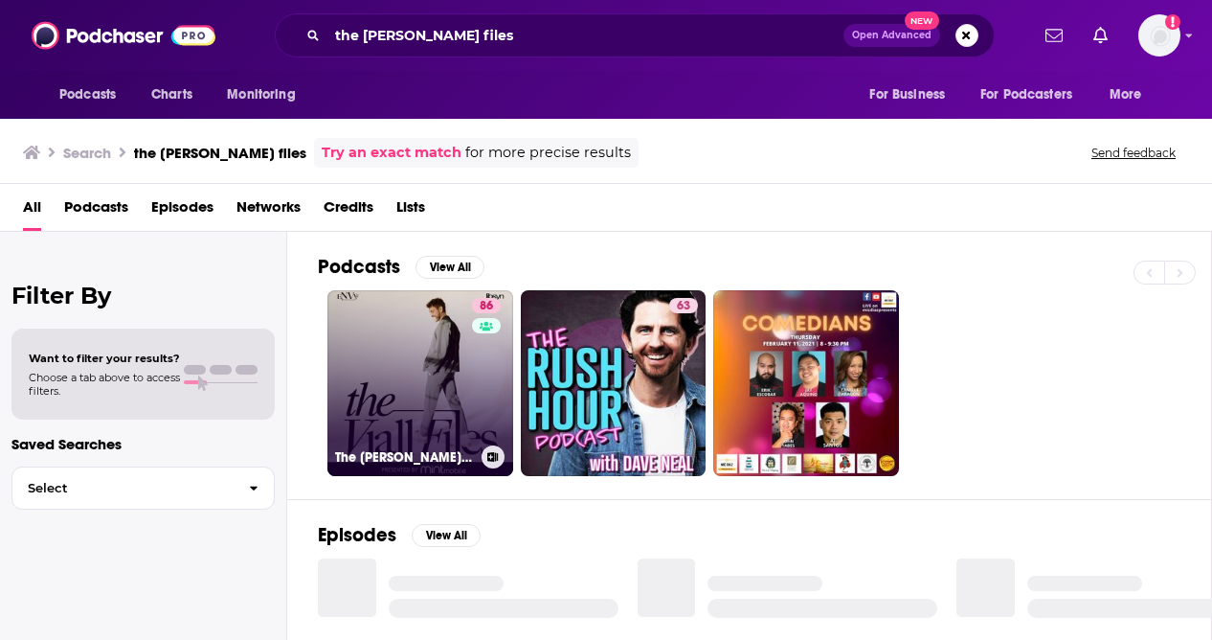 The image size is (1212, 640). What do you see at coordinates (104, 384) in the screenshot?
I see `span: Choose a tab above to access filters.` at bounding box center [104, 384].